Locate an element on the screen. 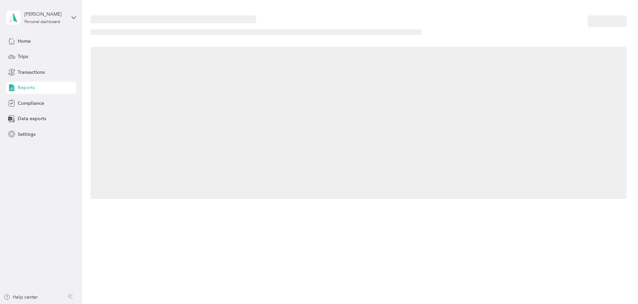  span: Reports is located at coordinates (26, 88).